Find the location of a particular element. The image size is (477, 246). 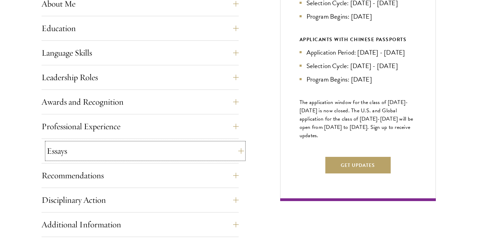

button: Essays is located at coordinates (145, 151).